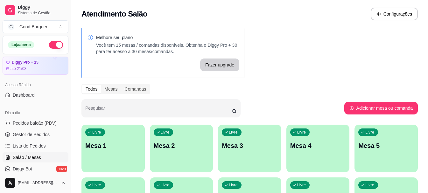 The height and width of the screenshot is (193, 428). What do you see at coordinates (113, 146) in the screenshot?
I see `p: Mesa 1` at bounding box center [113, 146].